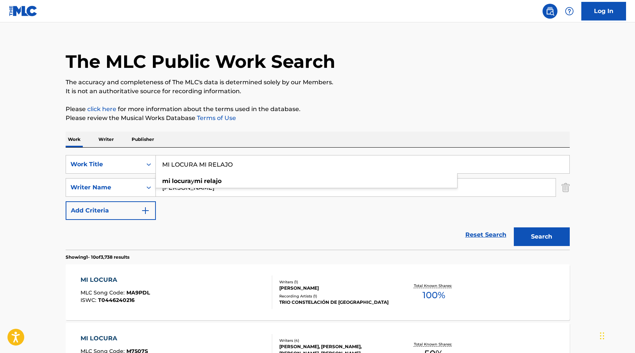  What do you see at coordinates (318, 91) in the screenshot?
I see `p: It is not an authoritative source for recording information.` at bounding box center [318, 91].